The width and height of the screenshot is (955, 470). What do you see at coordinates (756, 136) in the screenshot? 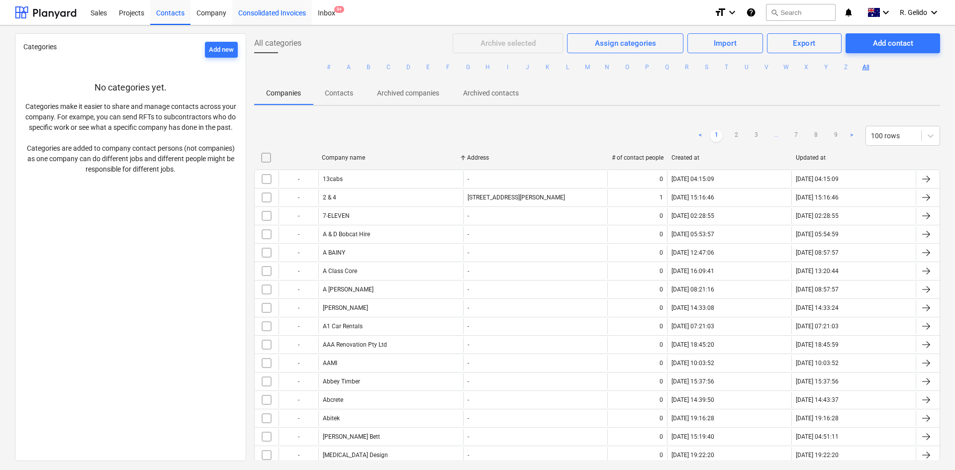
I see `a: Page 3` at bounding box center [756, 136].